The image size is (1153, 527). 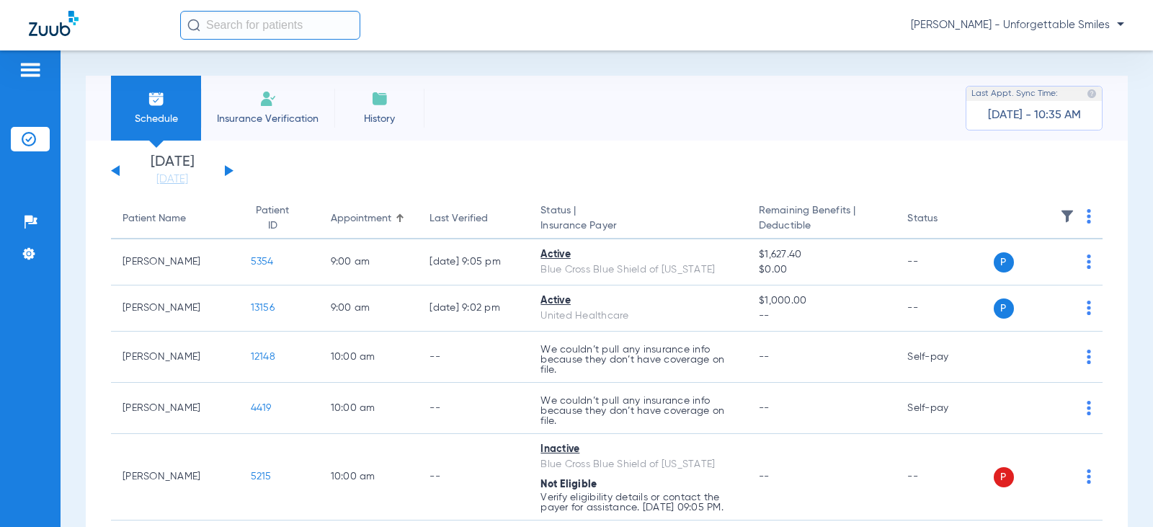 I want to click on span: Not Eligible, so click(x=568, y=484).